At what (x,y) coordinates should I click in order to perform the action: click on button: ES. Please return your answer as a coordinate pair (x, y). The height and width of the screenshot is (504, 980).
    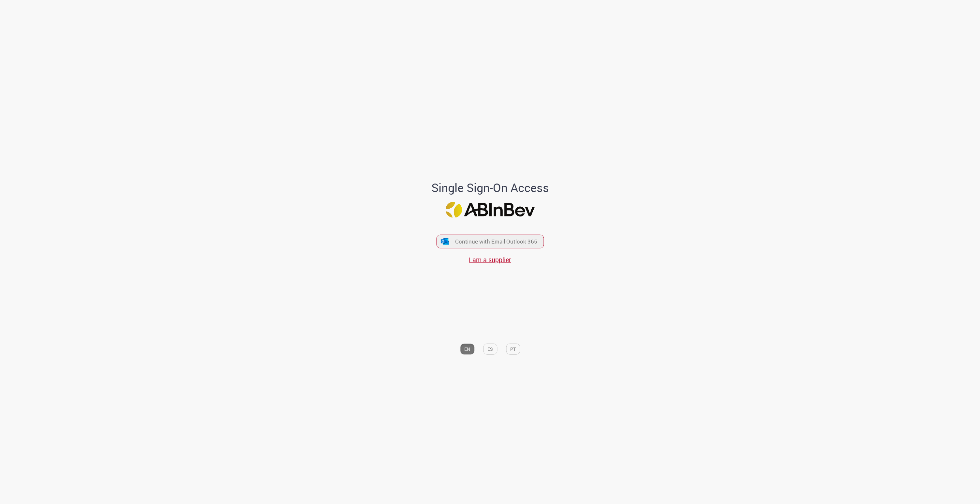
    Looking at the image, I should click on (490, 349).